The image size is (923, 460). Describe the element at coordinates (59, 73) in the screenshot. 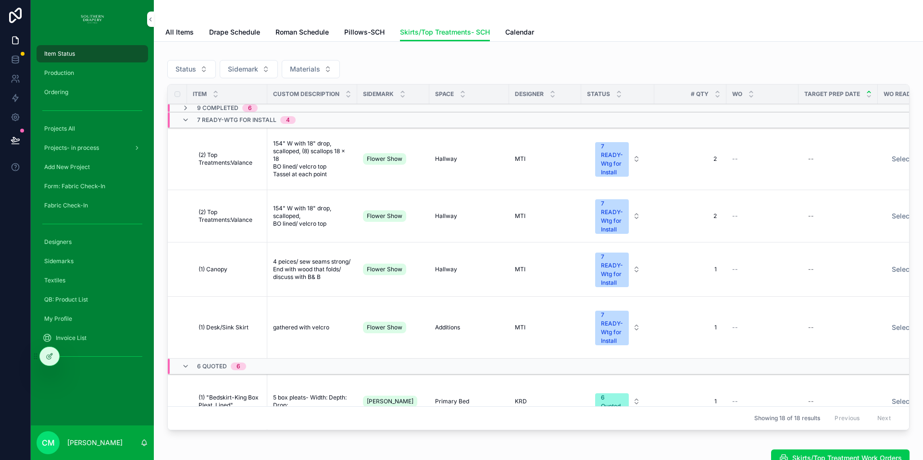

I see `span: Production` at that location.